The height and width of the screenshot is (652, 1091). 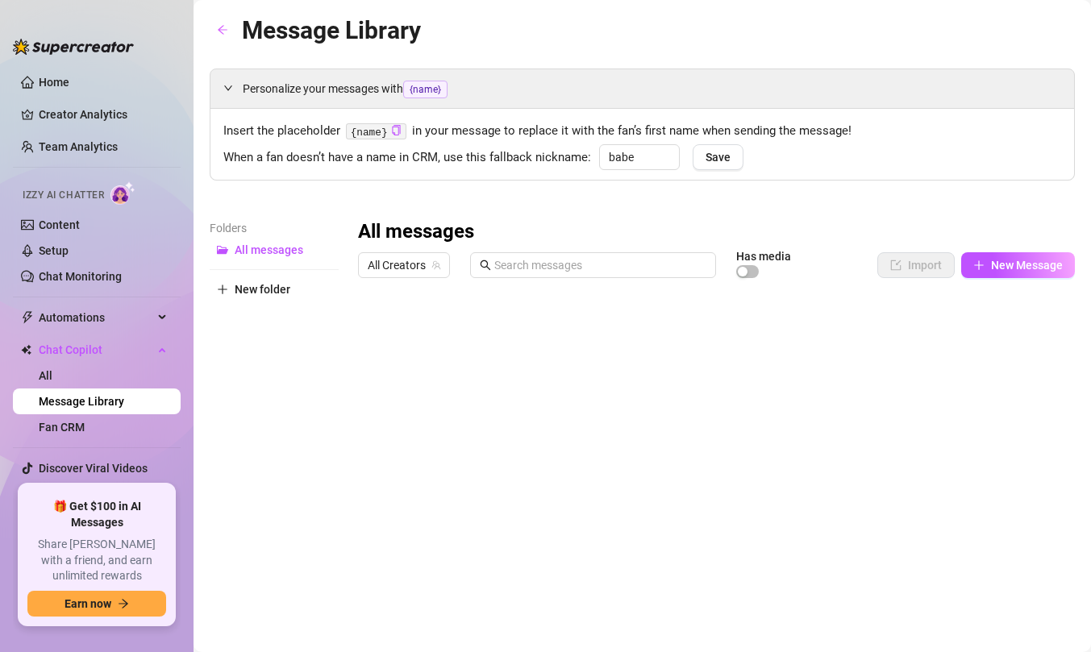 What do you see at coordinates (54, 82) in the screenshot?
I see `a: Home` at bounding box center [54, 82].